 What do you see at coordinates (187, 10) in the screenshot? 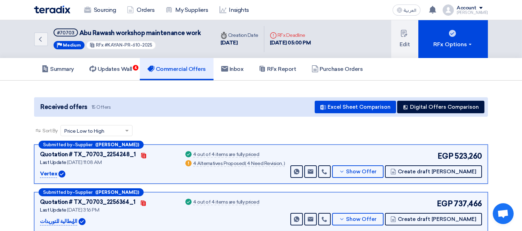
I see `a: My Suppliers` at bounding box center [187, 10].